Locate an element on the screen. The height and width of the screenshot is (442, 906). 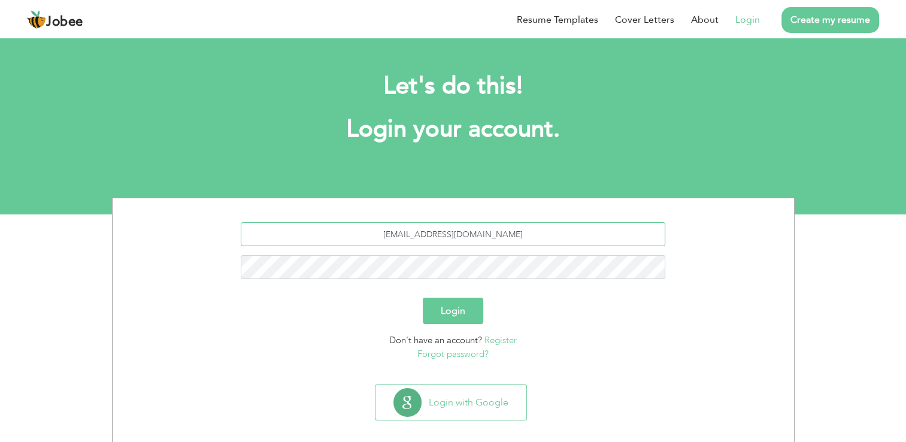
a: Resume Templates is located at coordinates (558, 20).